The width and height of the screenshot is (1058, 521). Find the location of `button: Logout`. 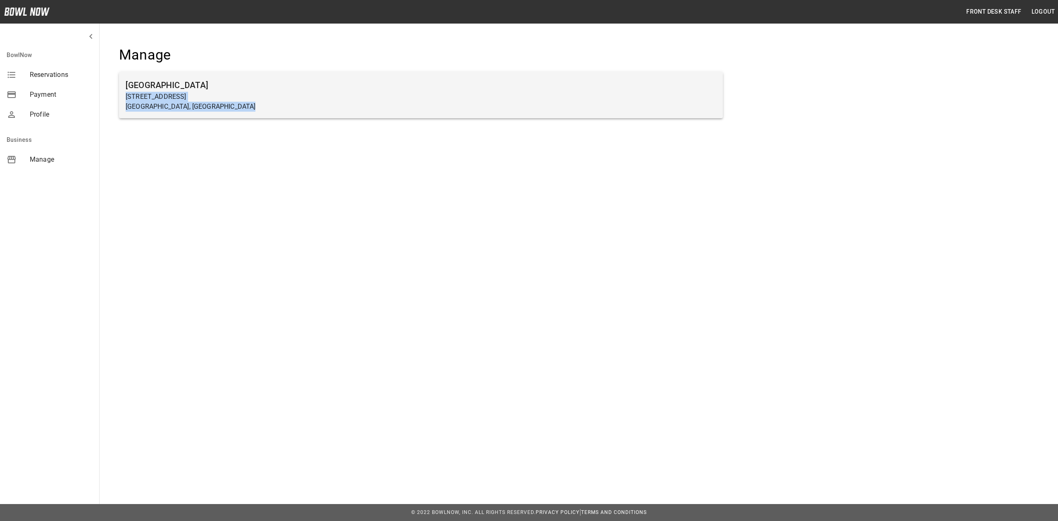

button: Logout is located at coordinates (1044, 12).